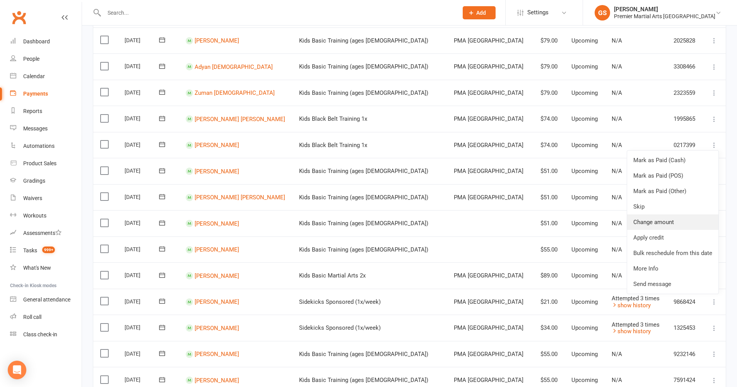  Describe the element at coordinates (36, 94) in the screenshot. I see `div: Payments` at that location.